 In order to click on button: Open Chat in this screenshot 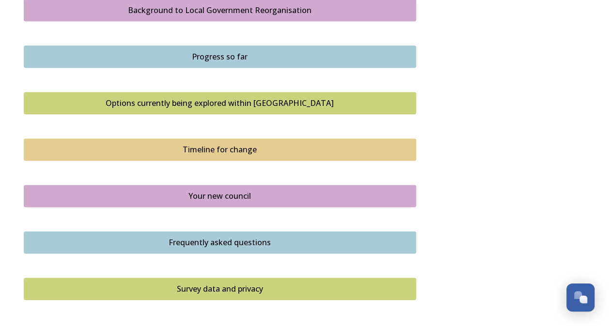, I will do `click(580, 298)`.